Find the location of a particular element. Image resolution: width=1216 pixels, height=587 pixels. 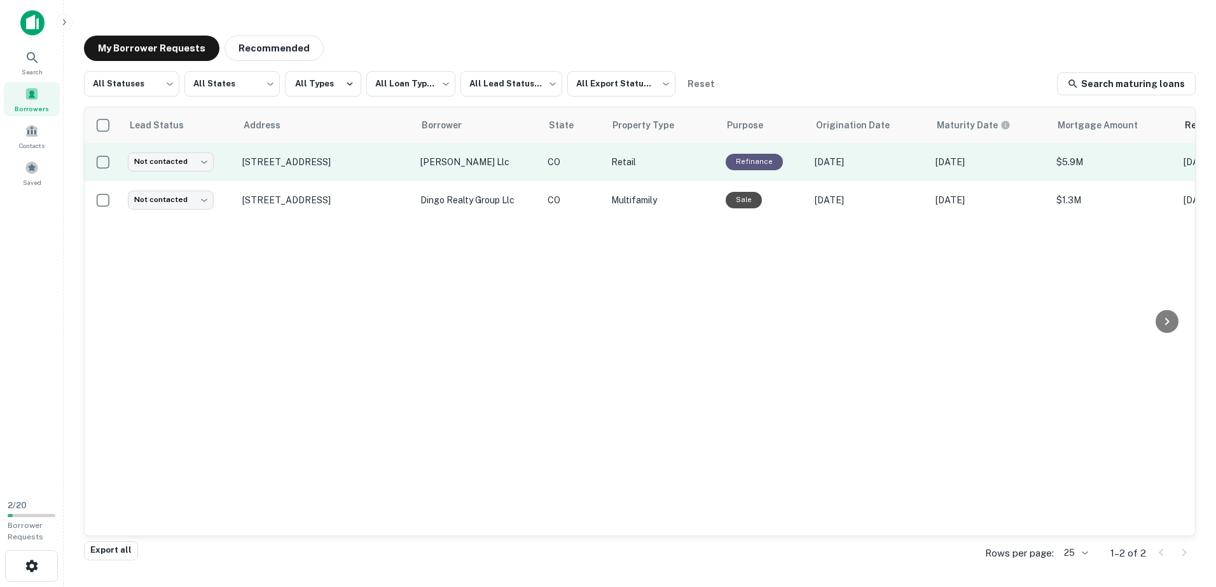

span: Search is located at coordinates (32, 72).